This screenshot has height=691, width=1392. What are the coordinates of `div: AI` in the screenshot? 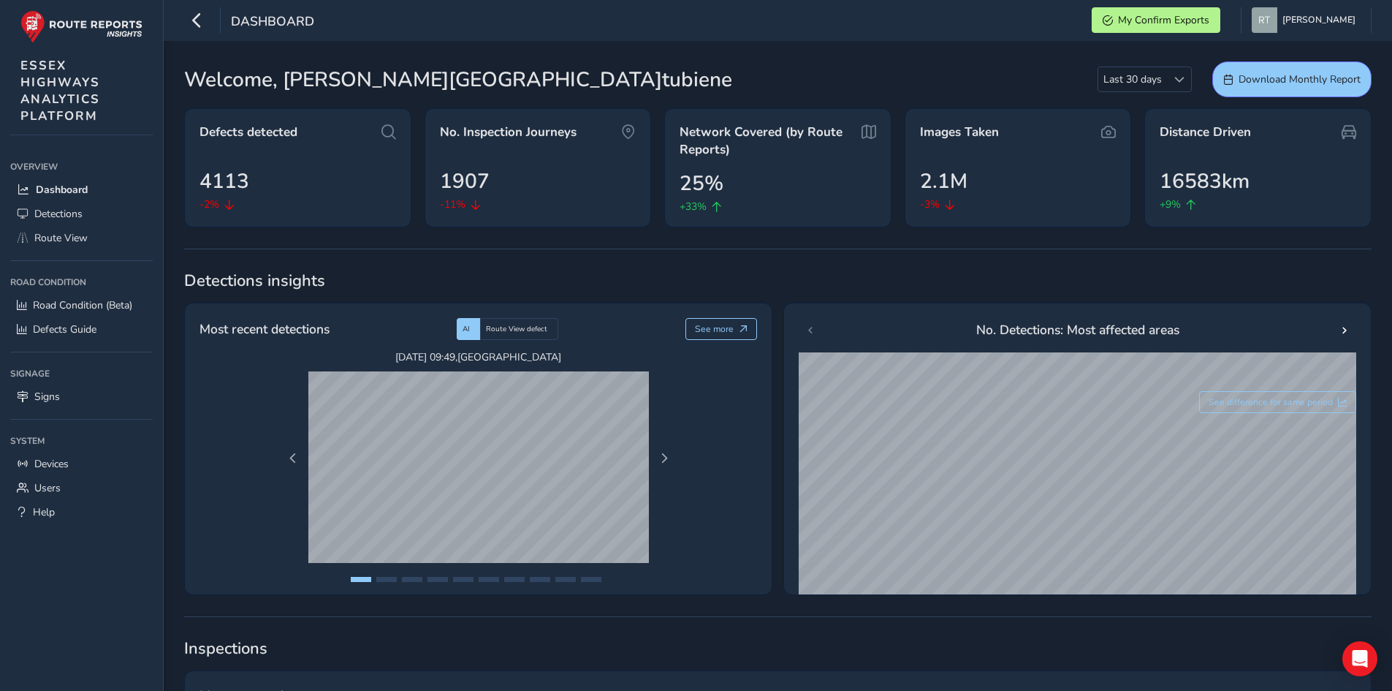 It's located at (468, 329).